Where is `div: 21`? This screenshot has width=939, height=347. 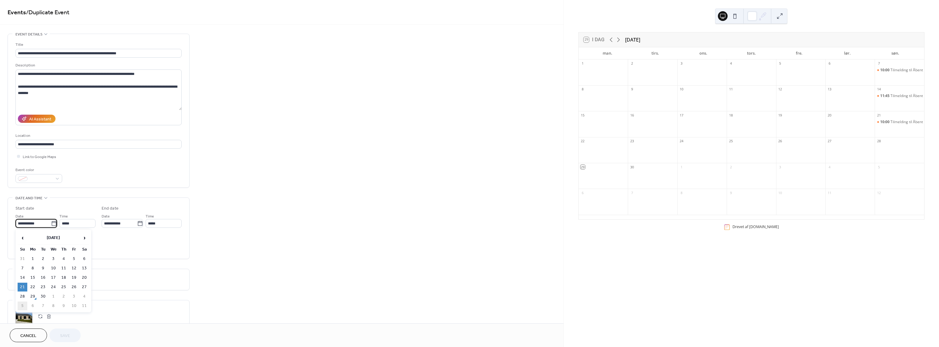
div: 21 is located at coordinates (879, 115).